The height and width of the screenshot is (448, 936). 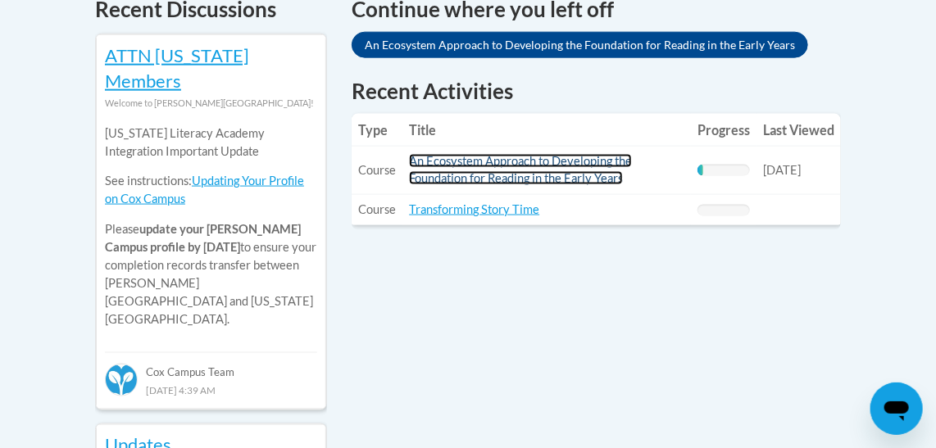 I want to click on p: See instructions:, so click(x=211, y=190).